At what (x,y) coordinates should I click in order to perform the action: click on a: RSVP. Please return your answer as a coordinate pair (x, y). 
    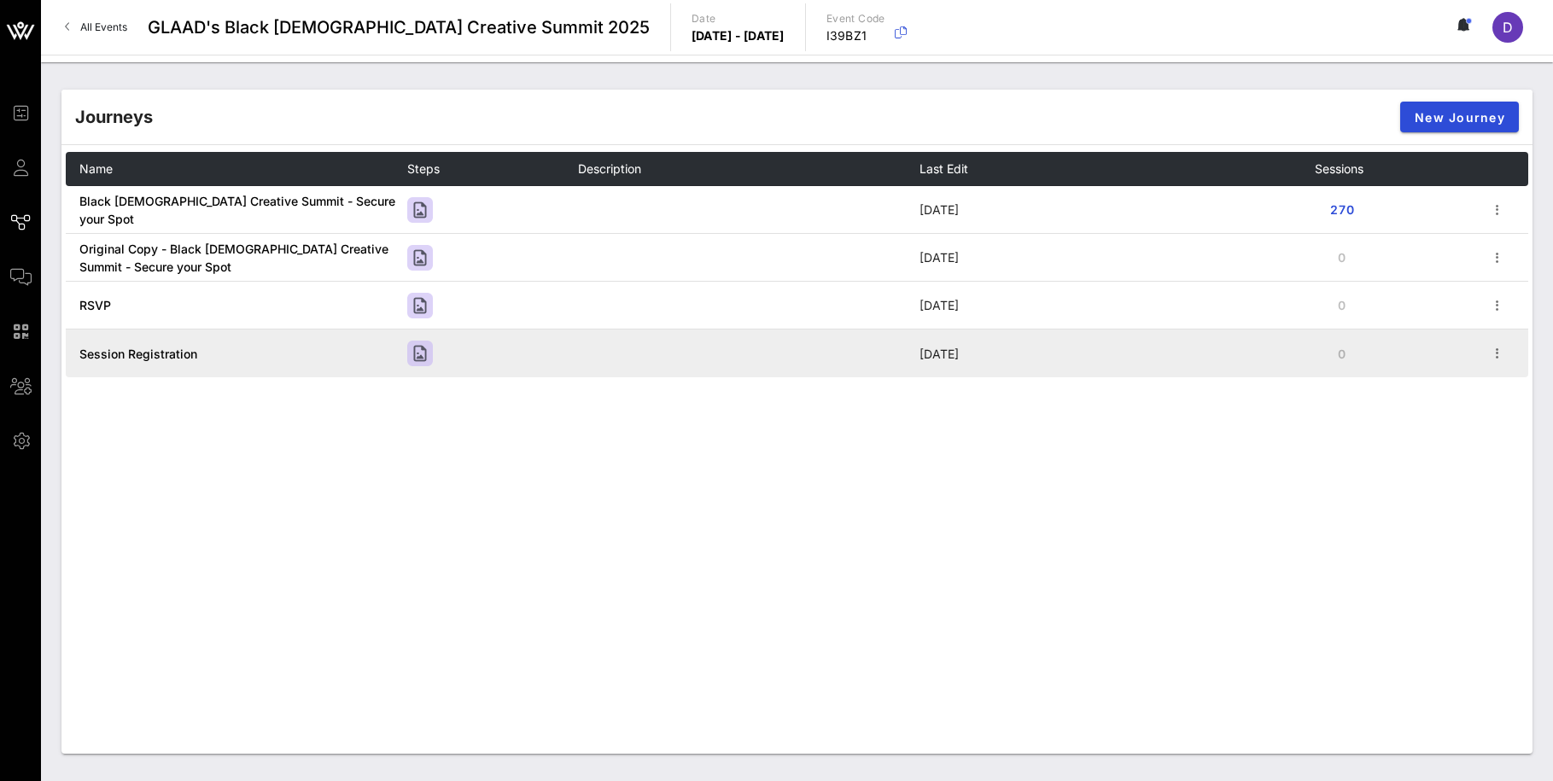
    Looking at the image, I should click on (95, 305).